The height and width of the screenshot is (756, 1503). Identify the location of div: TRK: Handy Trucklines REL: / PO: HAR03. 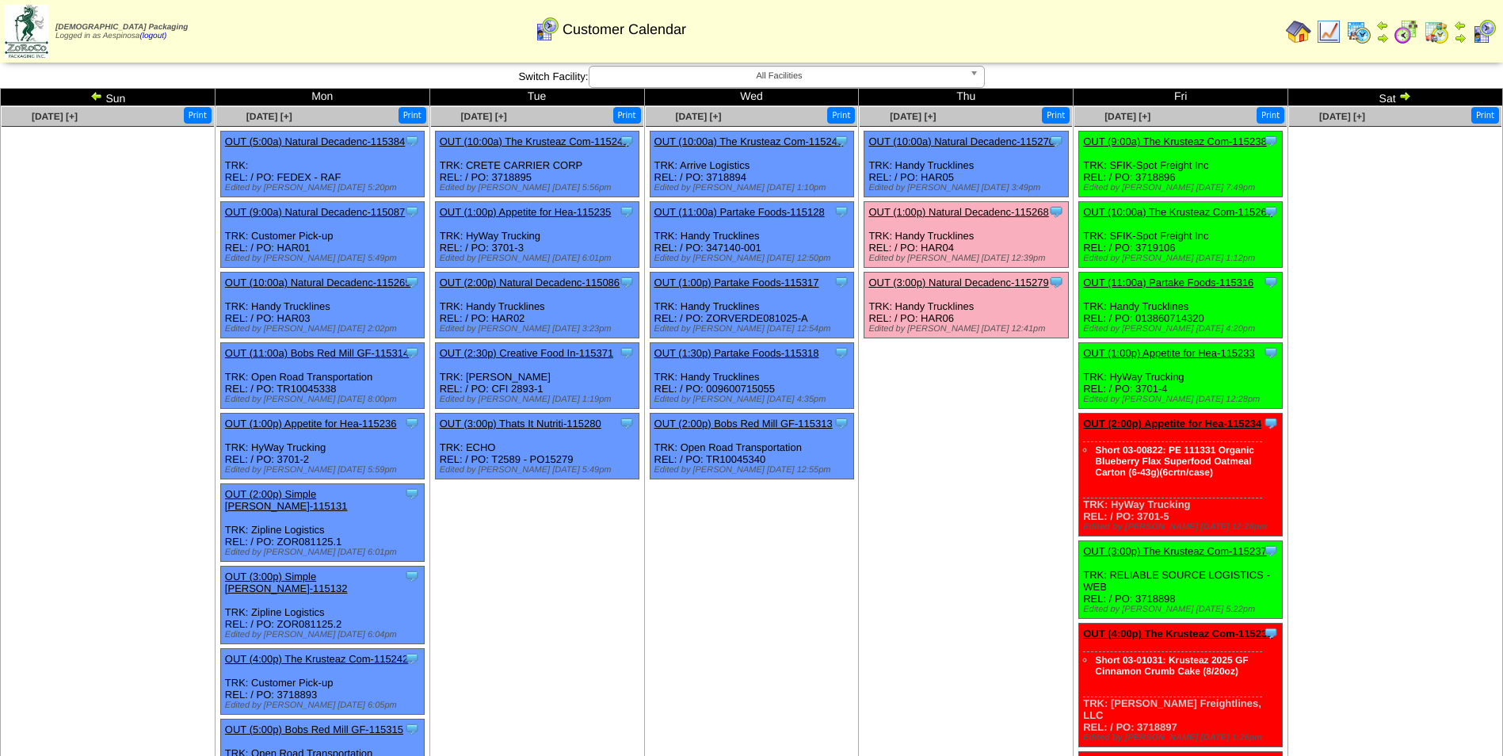
(322, 305).